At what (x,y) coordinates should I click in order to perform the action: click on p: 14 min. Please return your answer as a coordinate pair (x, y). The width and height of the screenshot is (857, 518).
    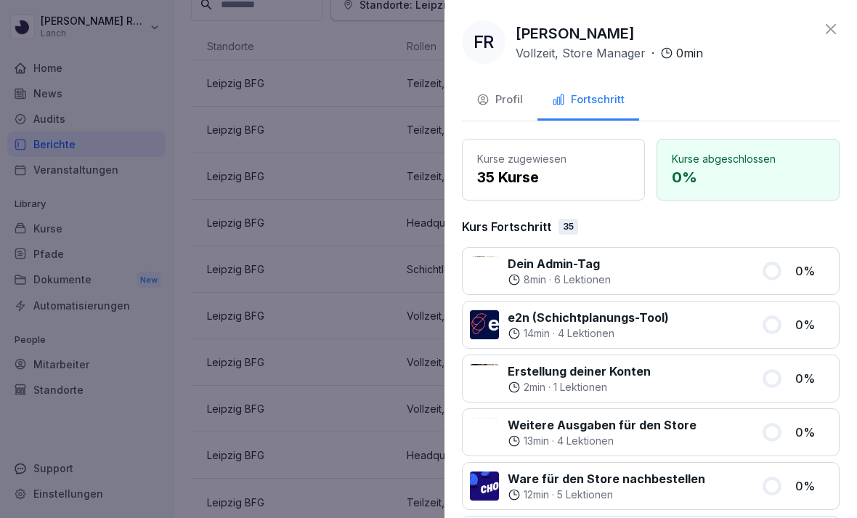
    Looking at the image, I should click on (536, 333).